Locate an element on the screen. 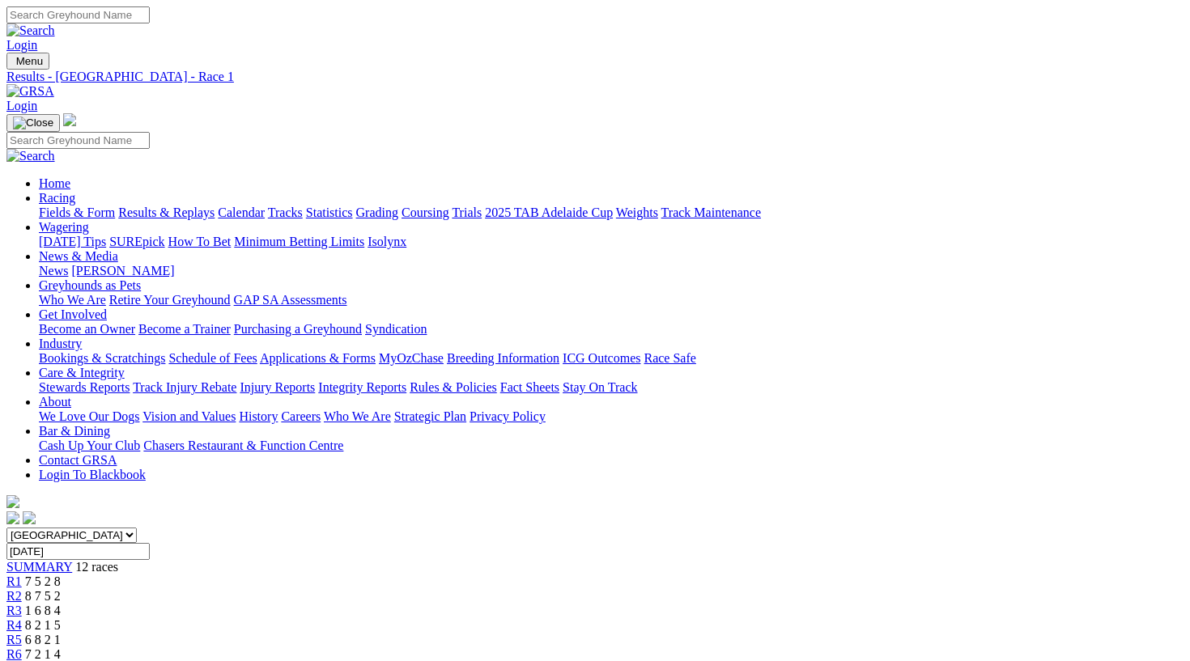 This screenshot has height=661, width=1190. a: About is located at coordinates (55, 401).